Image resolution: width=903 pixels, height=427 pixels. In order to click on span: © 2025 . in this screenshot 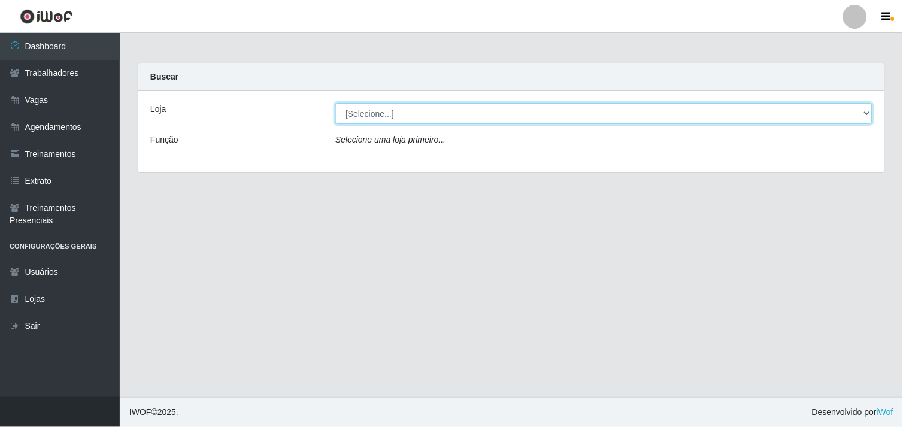, I will do `click(154, 412)`.